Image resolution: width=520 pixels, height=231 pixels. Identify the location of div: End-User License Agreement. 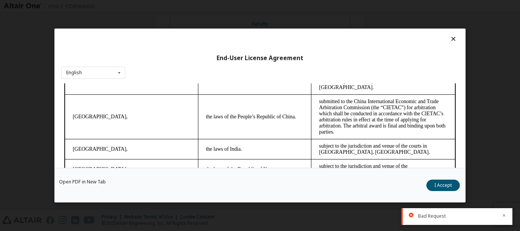
(260, 58).